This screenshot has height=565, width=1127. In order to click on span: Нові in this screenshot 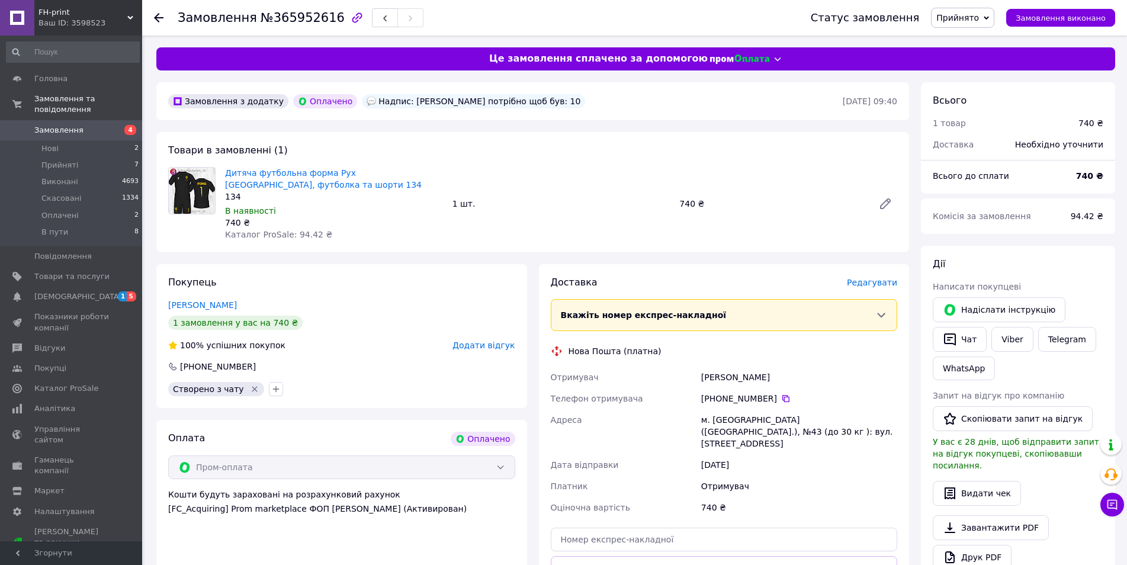, I will do `click(50, 149)`.